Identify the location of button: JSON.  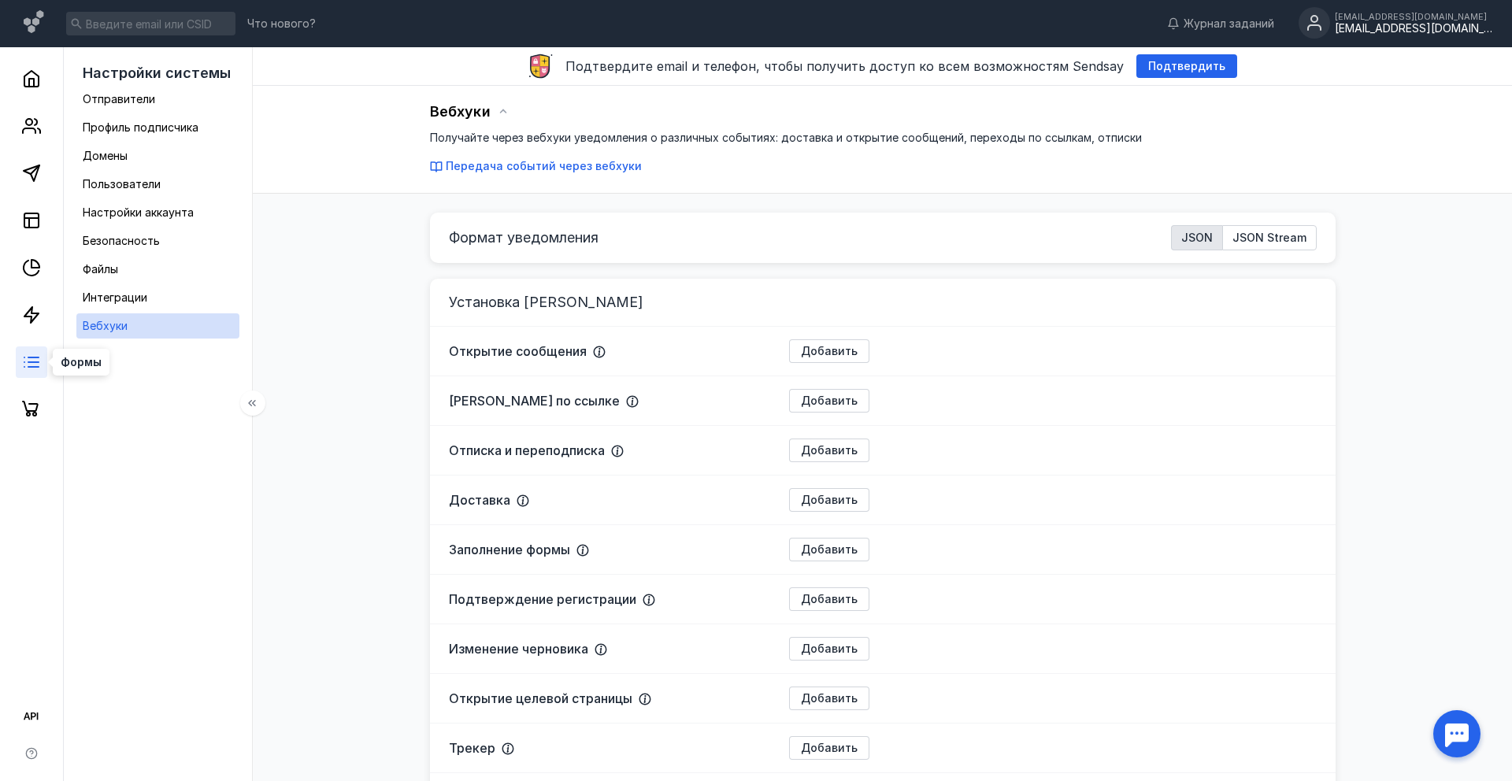
(1196, 238).